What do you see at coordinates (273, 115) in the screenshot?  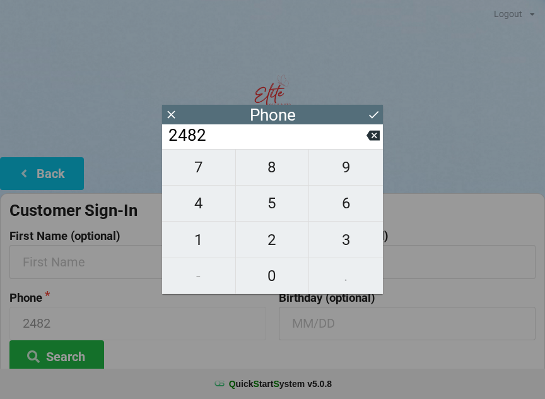 I see `div: Phone` at bounding box center [273, 115].